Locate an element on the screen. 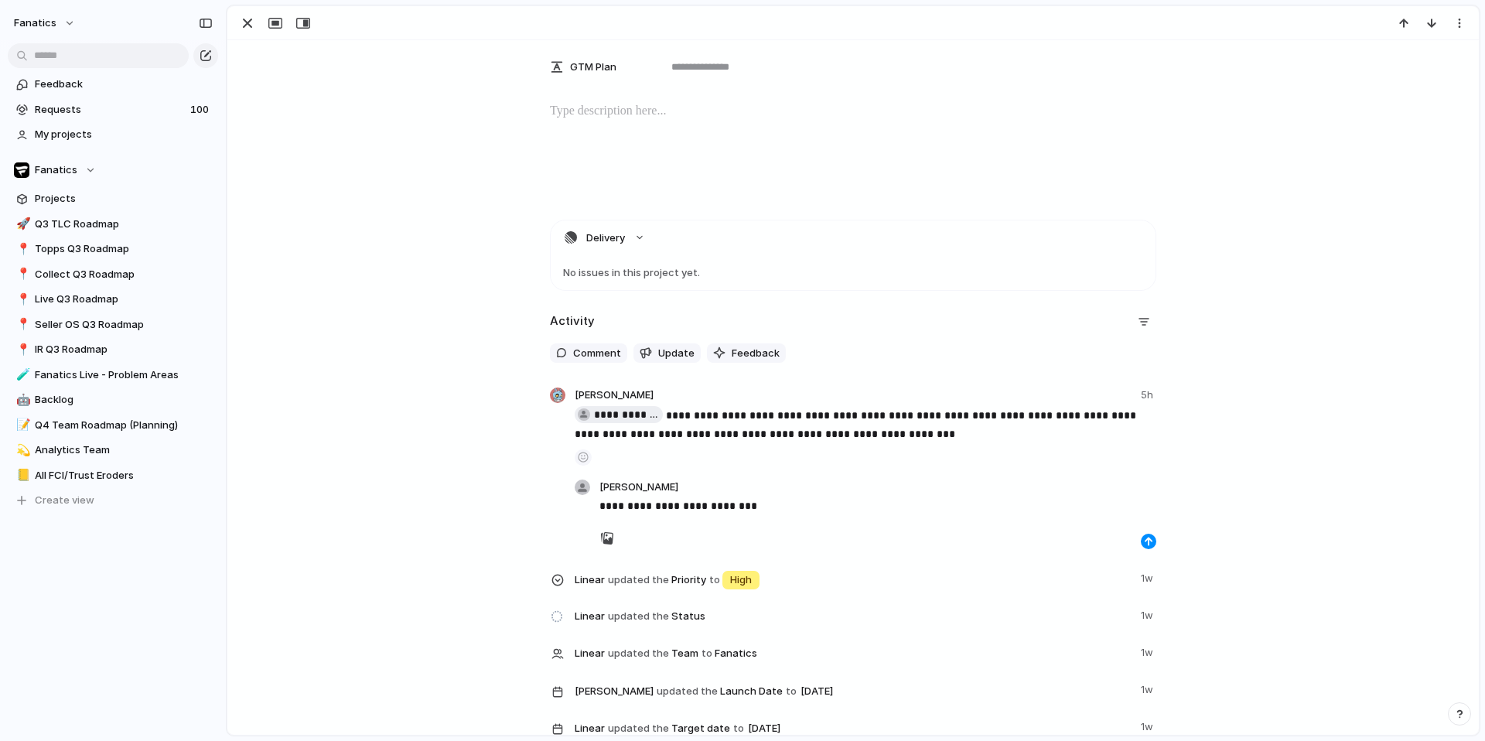  span: Q4 Team Roadmap (Planning) is located at coordinates (124, 425).